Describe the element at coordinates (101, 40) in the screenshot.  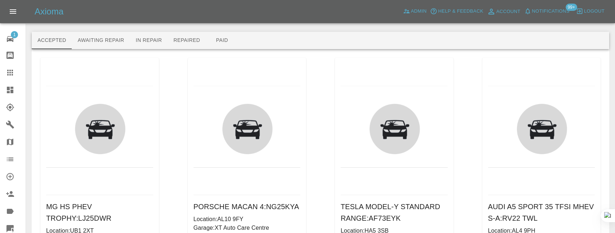
I see `button: Awaiting Repair` at that location.